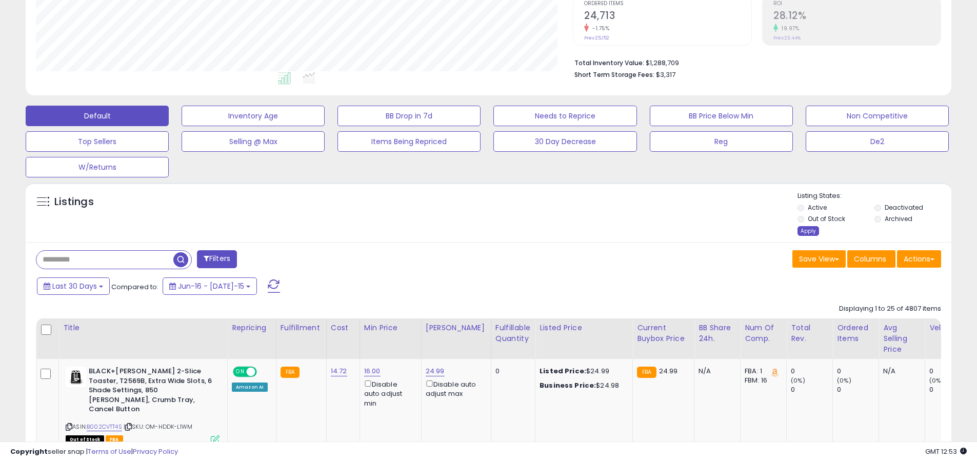  Describe the element at coordinates (409, 116) in the screenshot. I see `button: BB Drop in 7d` at that location.